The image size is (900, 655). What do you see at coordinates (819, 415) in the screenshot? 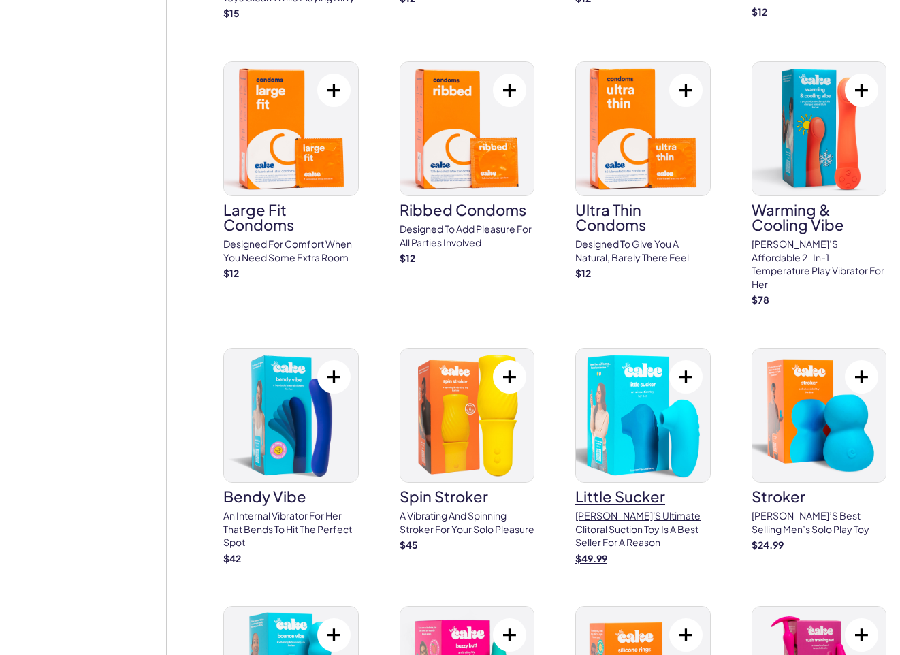
I see `img: stroker` at bounding box center [819, 415].